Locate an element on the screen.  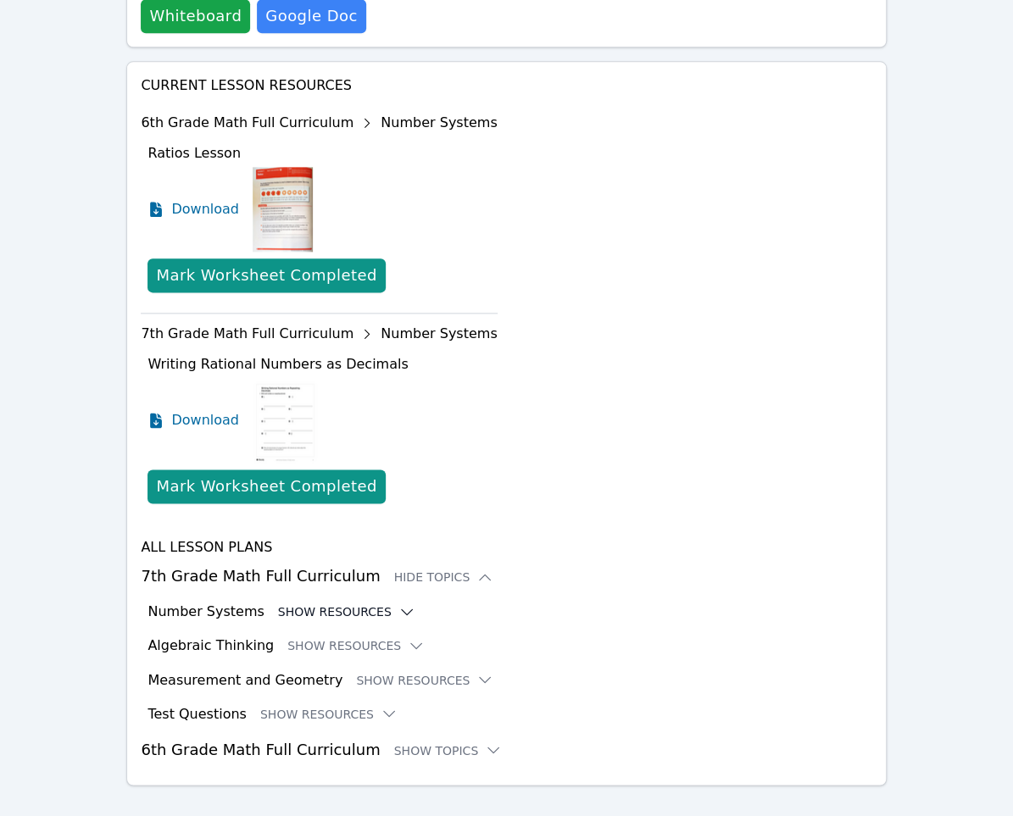
div: 6th Grade Math Full Curriculum Number Systems is located at coordinates (319, 123).